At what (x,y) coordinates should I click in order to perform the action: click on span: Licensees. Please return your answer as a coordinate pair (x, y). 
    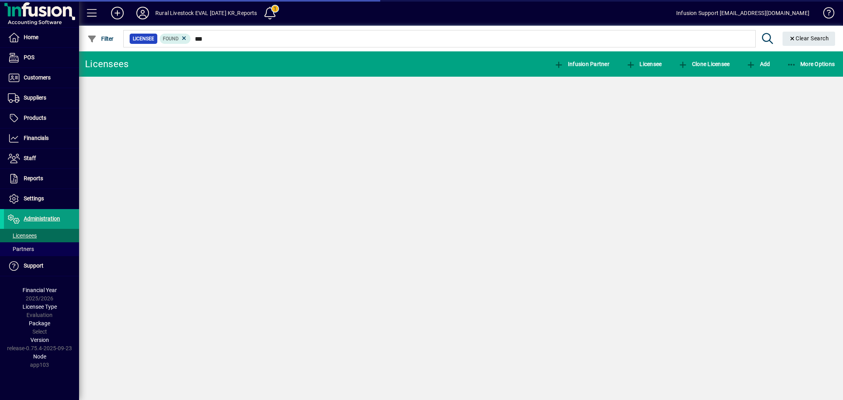
    Looking at the image, I should click on (22, 235).